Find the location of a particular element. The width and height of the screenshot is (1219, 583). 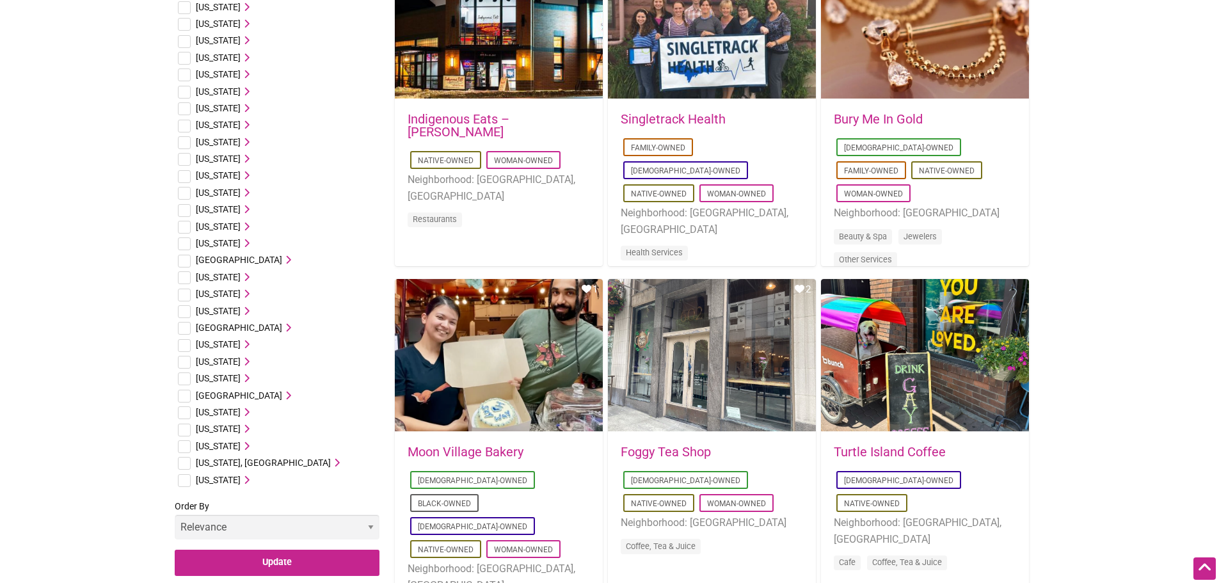

a: Moon Village Bakery is located at coordinates (465, 452).